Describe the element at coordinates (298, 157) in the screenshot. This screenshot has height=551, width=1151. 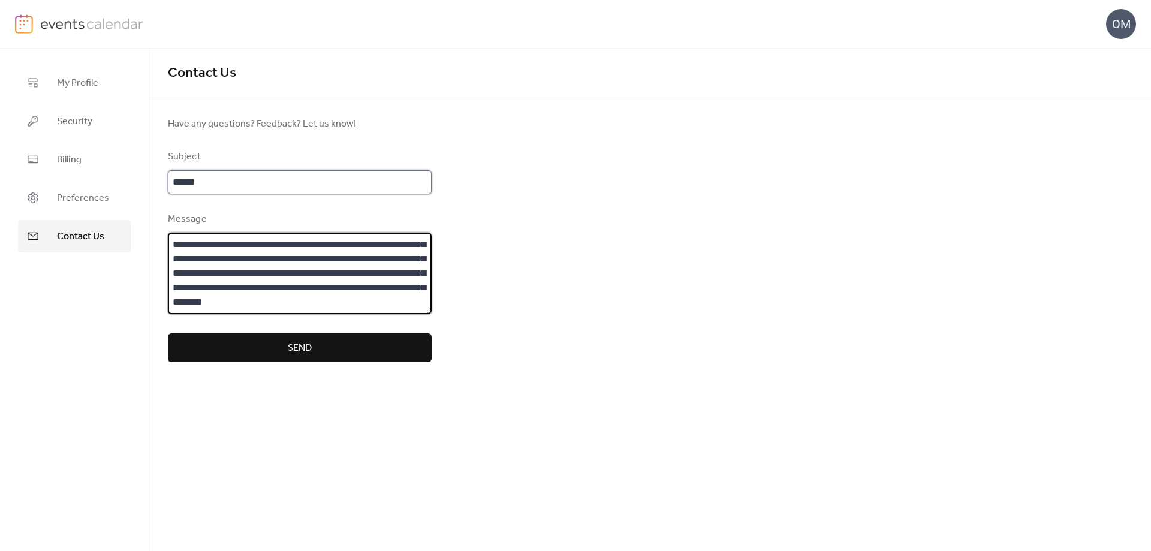
I see `div: Subject` at that location.